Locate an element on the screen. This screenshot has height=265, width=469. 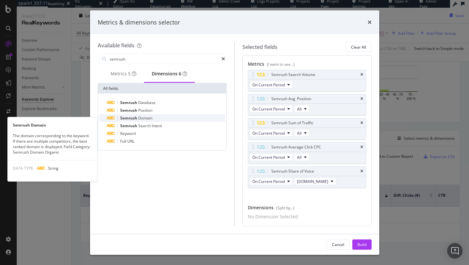
span: Keyword is located at coordinates (128, 133).